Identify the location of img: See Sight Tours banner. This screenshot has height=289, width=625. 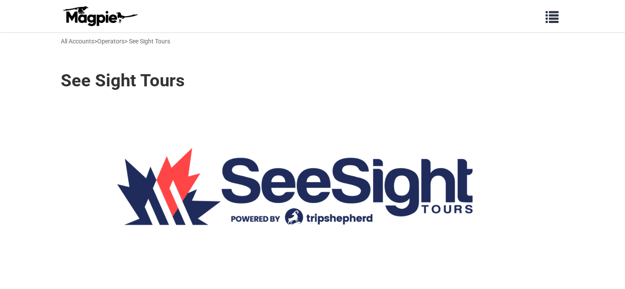
(313, 184).